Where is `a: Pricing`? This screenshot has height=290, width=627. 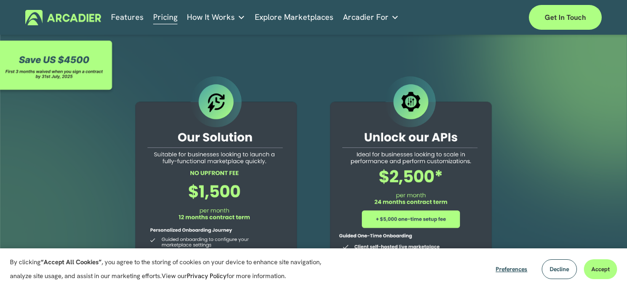 a: Pricing is located at coordinates (165, 17).